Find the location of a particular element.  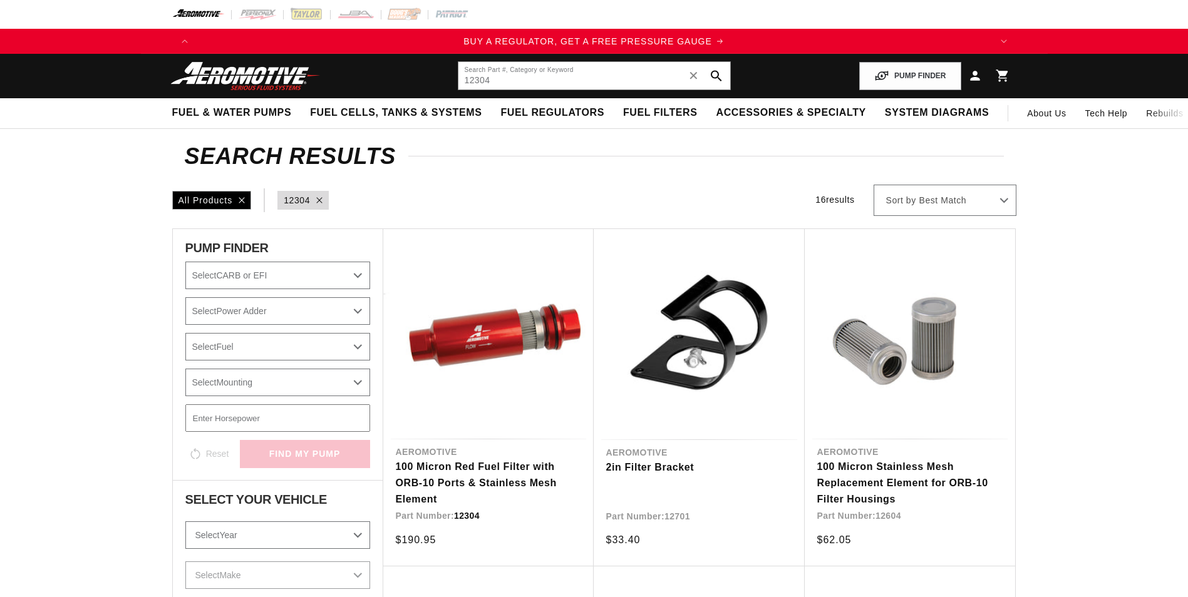

select: Mounting is located at coordinates (277, 383).